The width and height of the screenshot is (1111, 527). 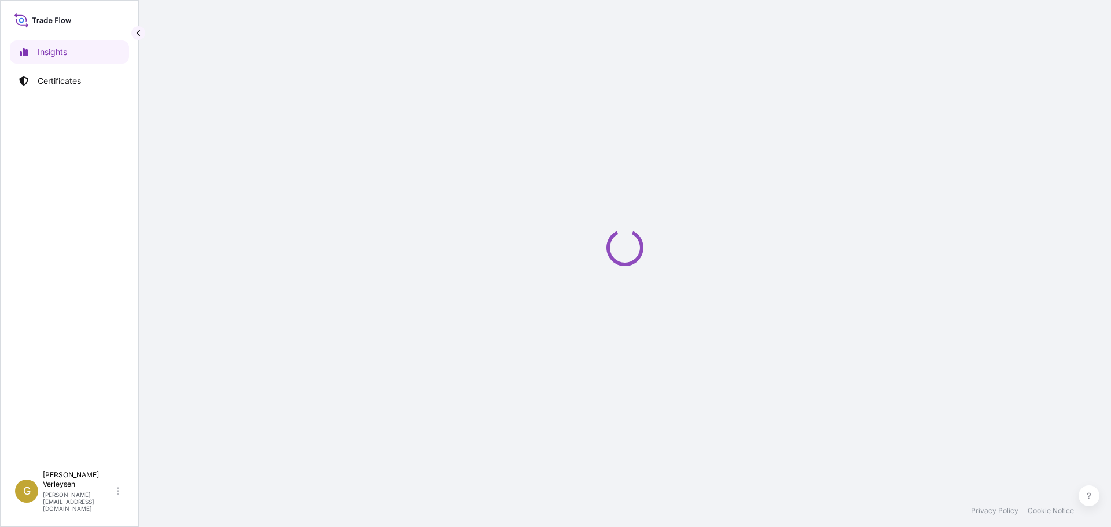 I want to click on a: Certificates, so click(x=69, y=81).